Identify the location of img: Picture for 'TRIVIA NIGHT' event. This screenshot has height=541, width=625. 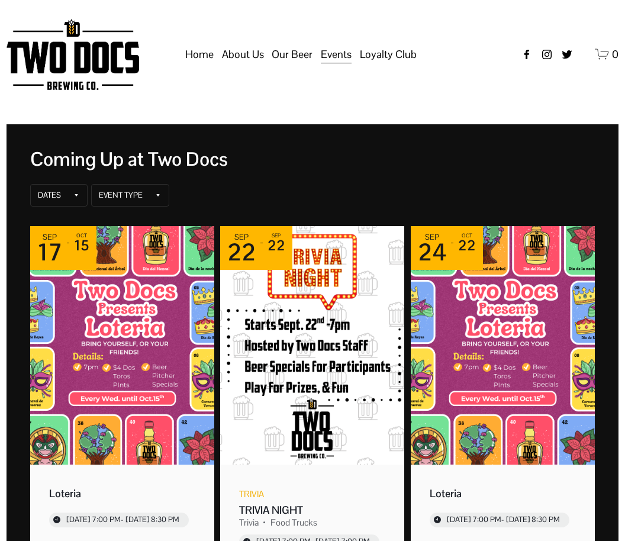
(312, 345).